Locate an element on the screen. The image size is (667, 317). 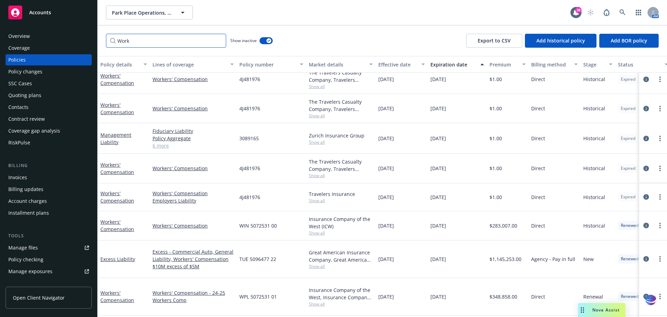
span: $1,145,253.00 is located at coordinates (506, 259).